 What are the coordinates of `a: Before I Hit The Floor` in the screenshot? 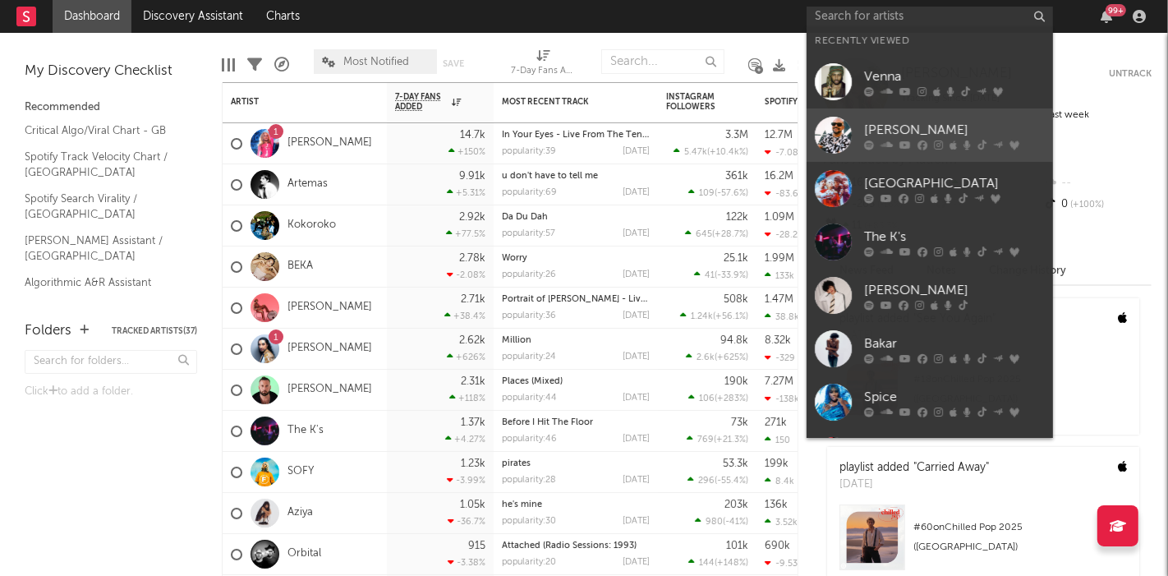 It's located at (547, 422).